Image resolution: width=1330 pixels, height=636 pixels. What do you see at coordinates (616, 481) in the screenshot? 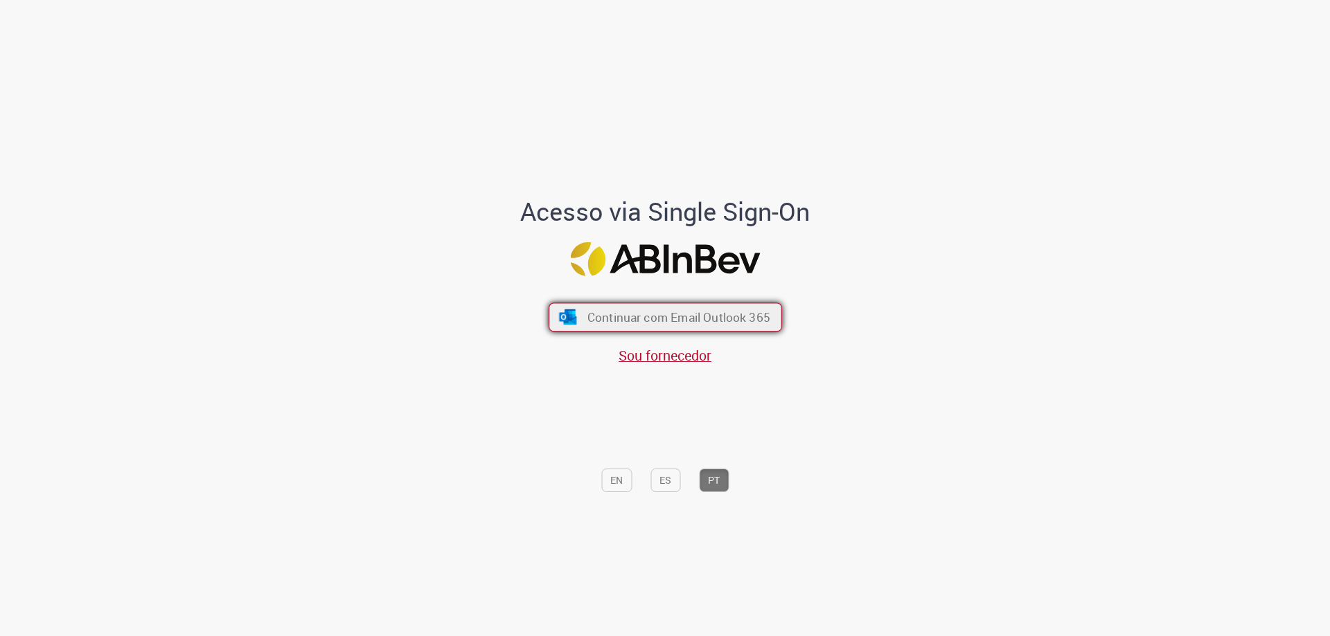
I see `button: EN` at bounding box center [616, 481].